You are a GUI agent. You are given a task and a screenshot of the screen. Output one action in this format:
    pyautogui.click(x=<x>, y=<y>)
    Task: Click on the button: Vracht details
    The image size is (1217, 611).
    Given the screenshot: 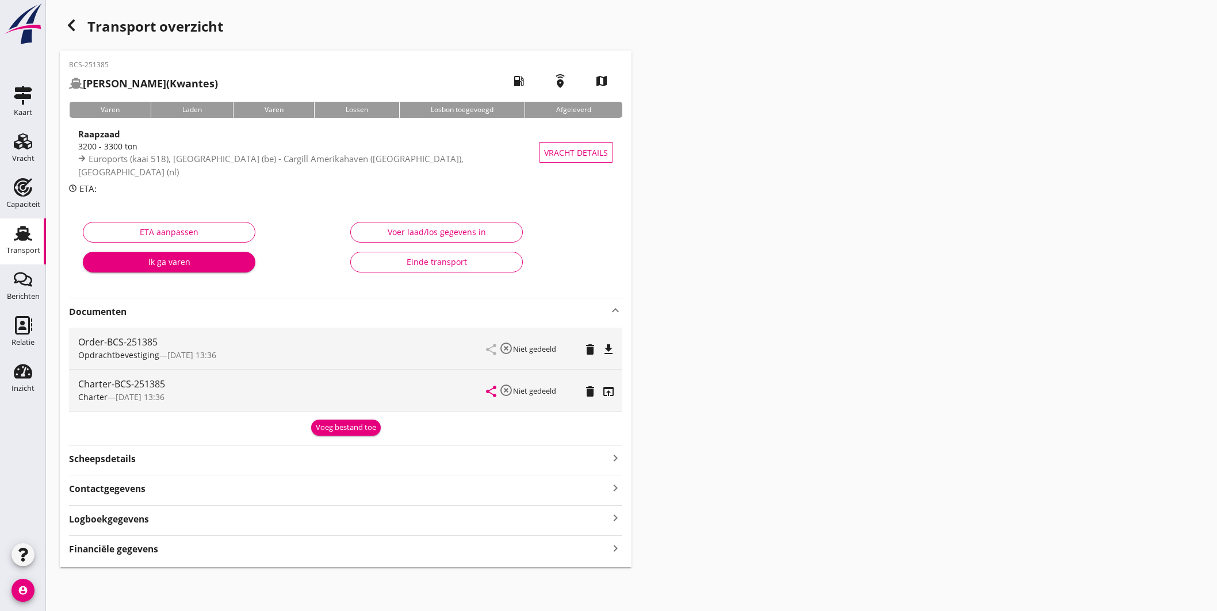 What is the action you would take?
    pyautogui.click(x=576, y=152)
    